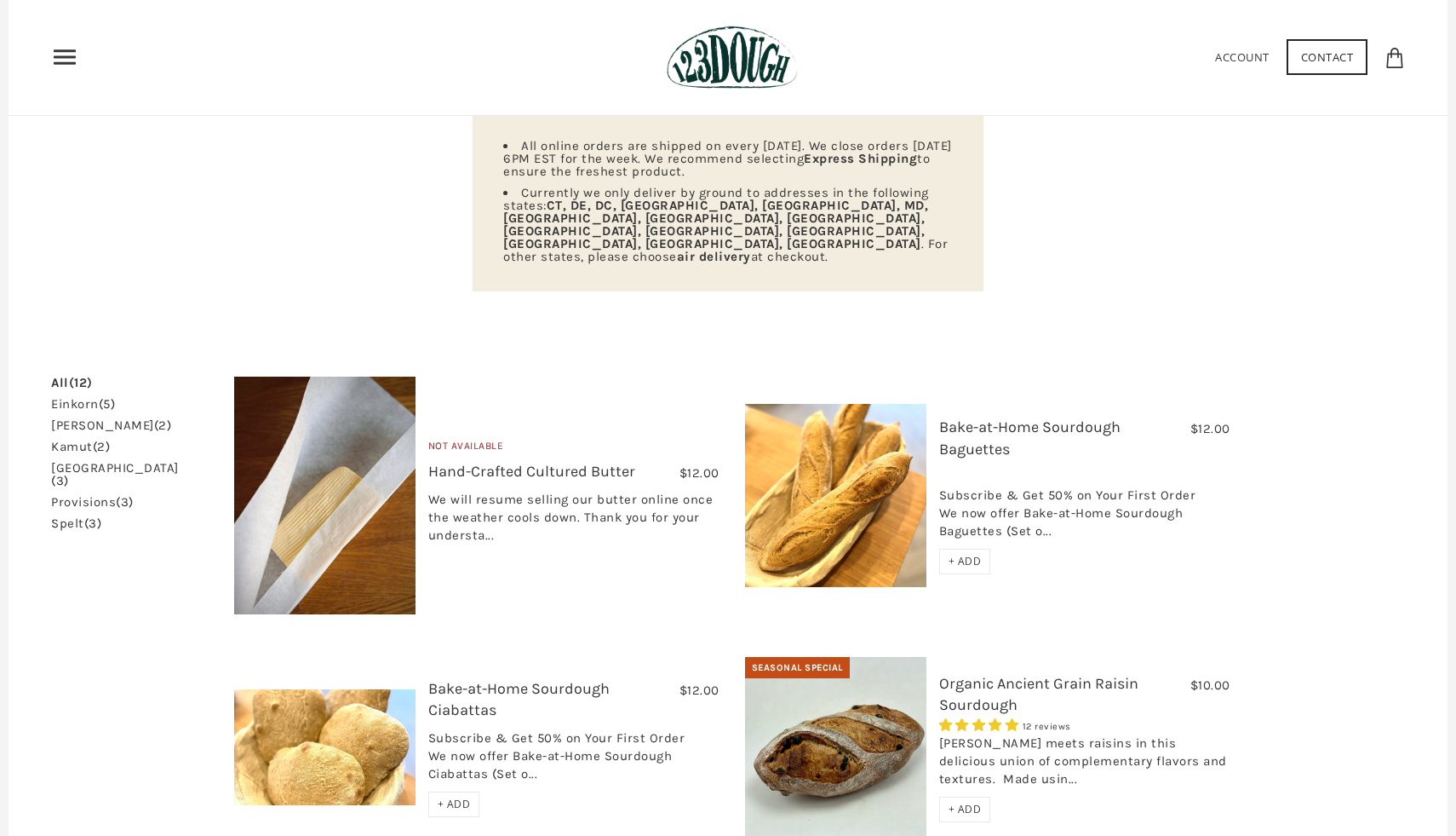 The image size is (1456, 836). I want to click on span: $10.00, so click(1210, 685).